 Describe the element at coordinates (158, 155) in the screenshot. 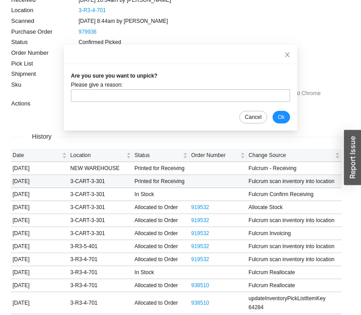

I see `span: Status` at that location.